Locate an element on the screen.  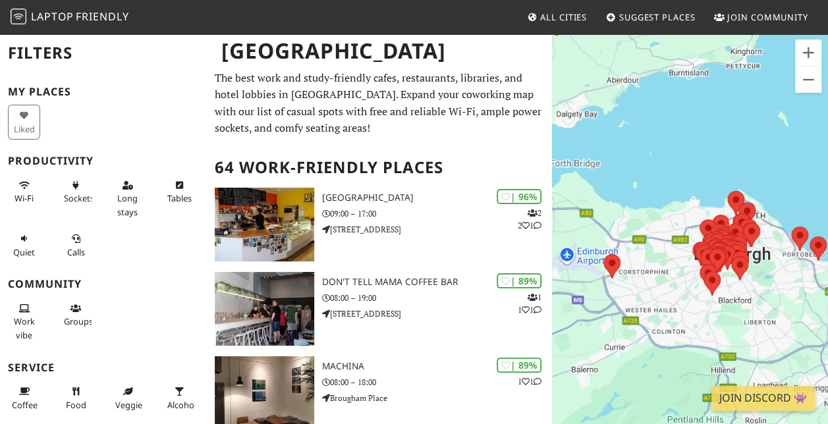
a: All Cities is located at coordinates (556, 17).